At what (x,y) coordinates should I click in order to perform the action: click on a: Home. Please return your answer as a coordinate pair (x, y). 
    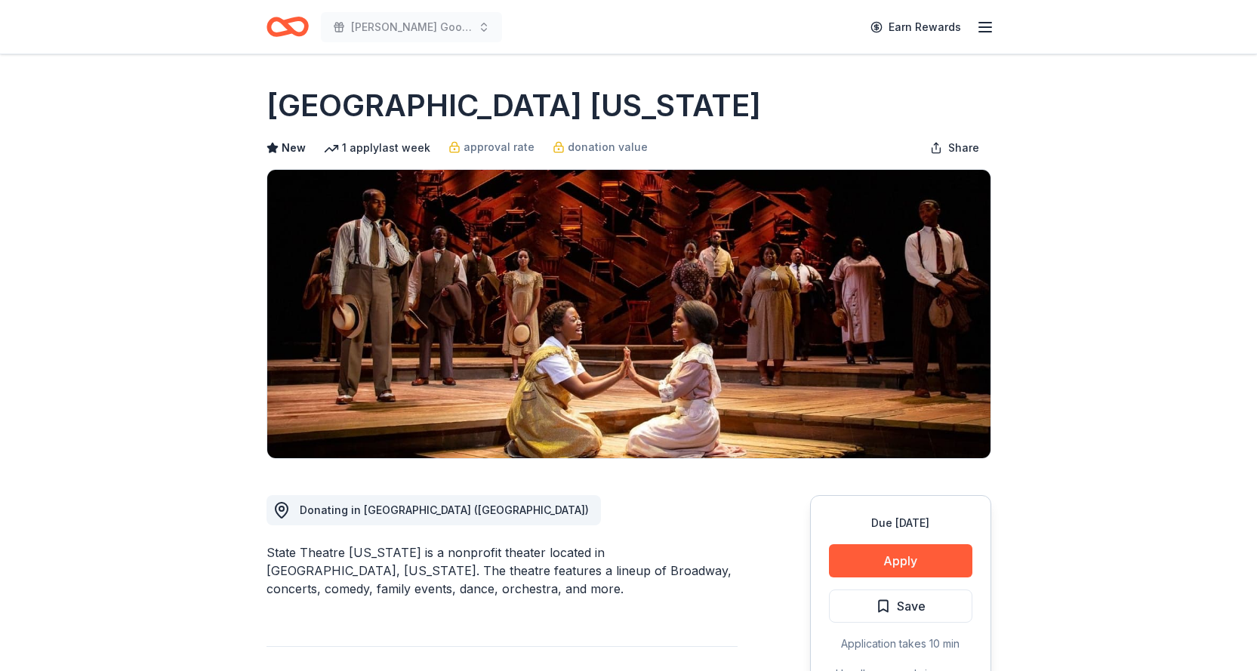
    Looking at the image, I should click on (288, 26).